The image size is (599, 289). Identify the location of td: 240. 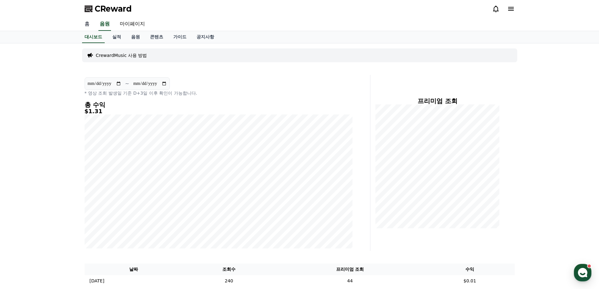
(229, 281).